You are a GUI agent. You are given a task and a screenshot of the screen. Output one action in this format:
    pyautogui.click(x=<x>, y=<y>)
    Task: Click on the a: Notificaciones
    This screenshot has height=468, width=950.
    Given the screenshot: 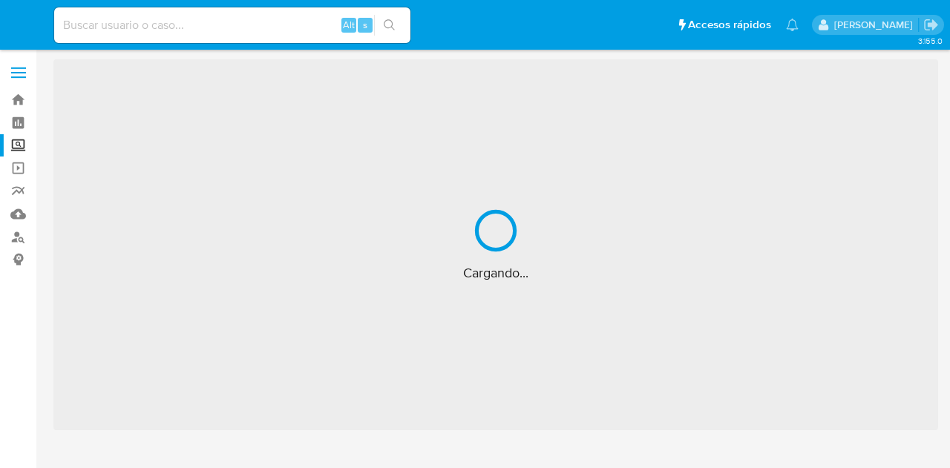 What is the action you would take?
    pyautogui.click(x=792, y=25)
    